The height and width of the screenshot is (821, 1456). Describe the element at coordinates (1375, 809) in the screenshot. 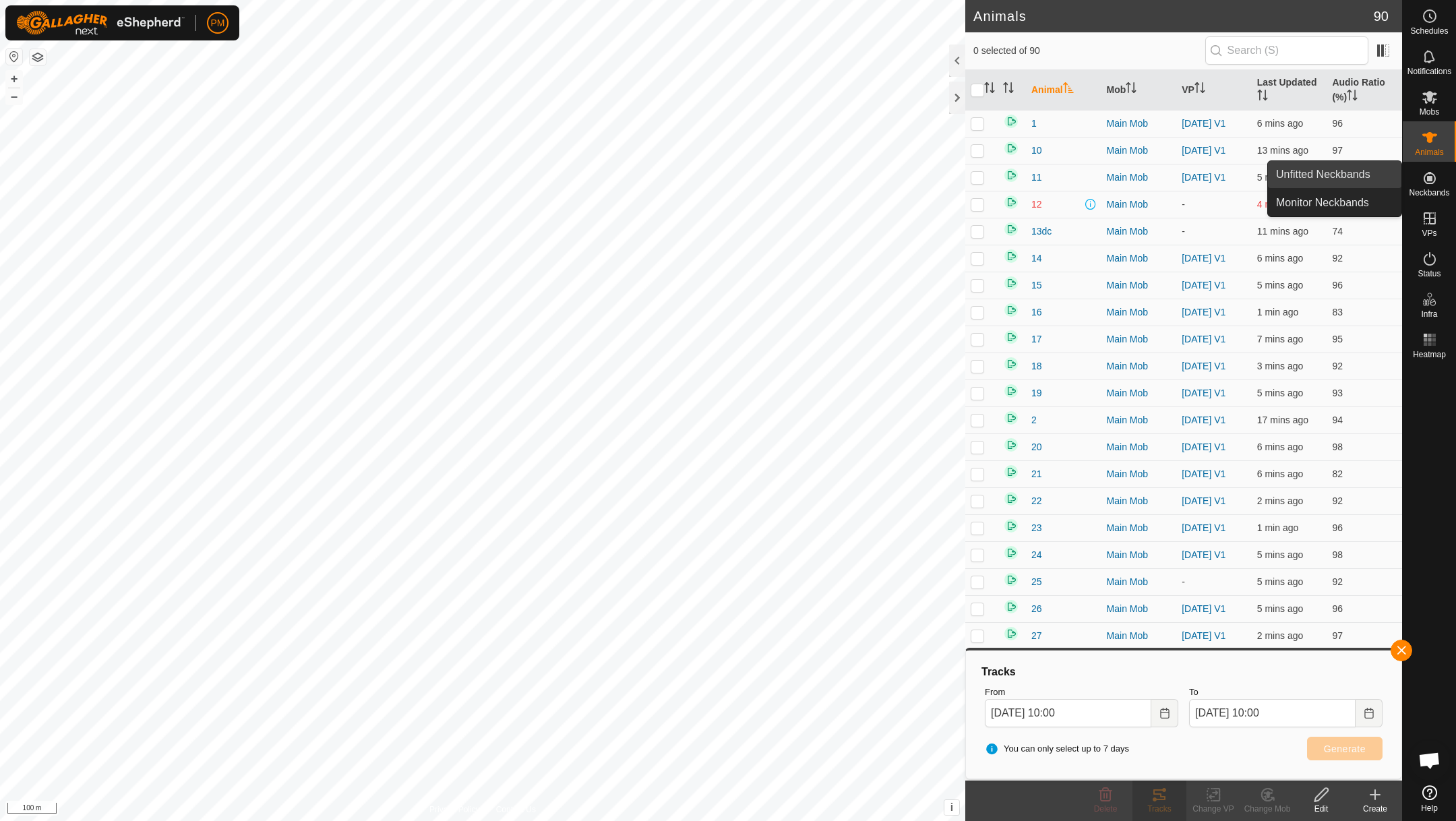

I see `div: Create` at that location.